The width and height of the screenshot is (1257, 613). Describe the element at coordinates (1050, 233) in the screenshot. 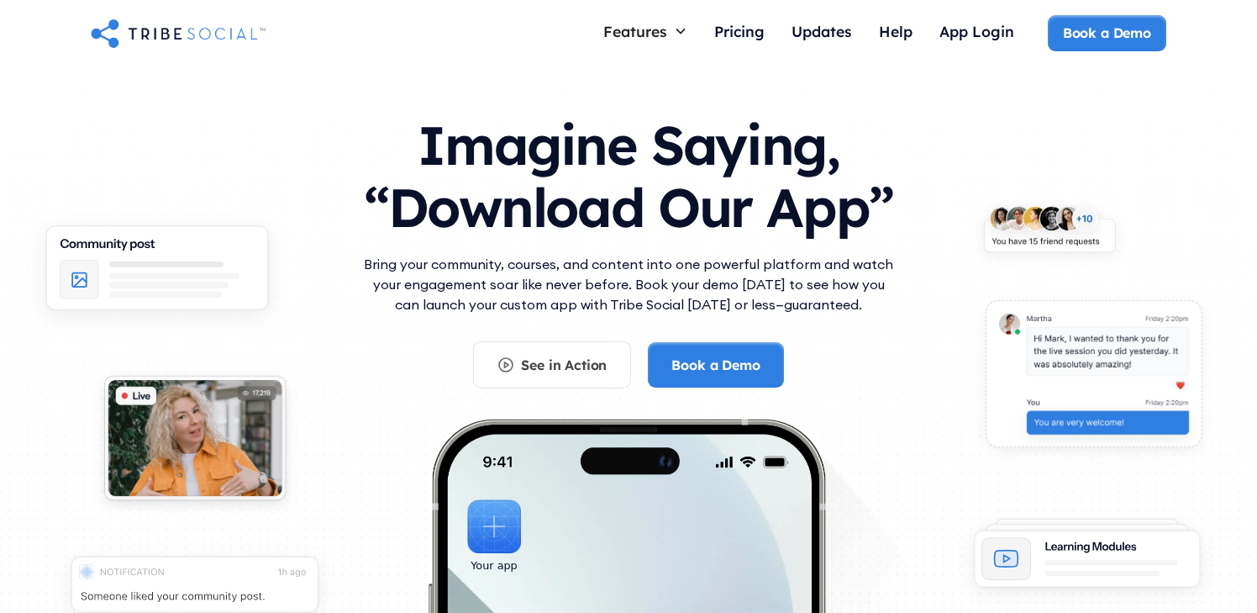

I see `img: An illustration of New friends requests` at that location.